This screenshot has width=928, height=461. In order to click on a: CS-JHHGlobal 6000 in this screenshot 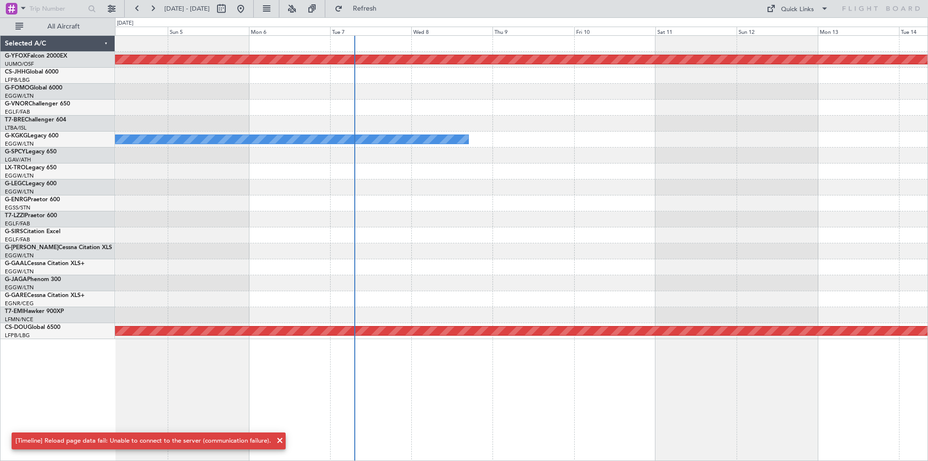, I will do `click(31, 72)`.